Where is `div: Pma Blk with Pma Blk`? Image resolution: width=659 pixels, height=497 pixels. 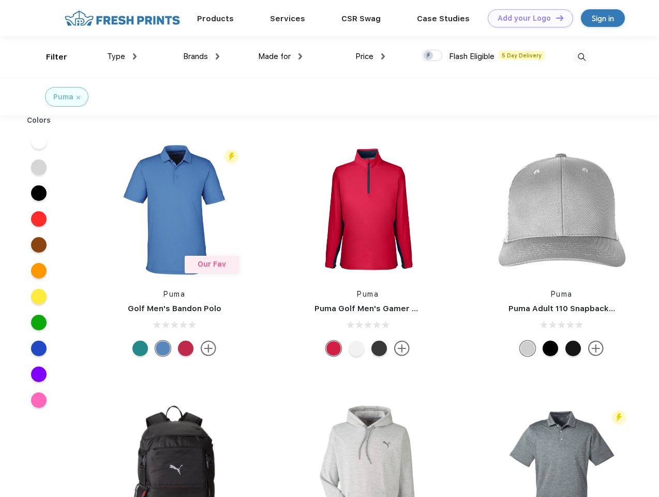 div: Pma Blk with Pma Blk is located at coordinates (573, 348).